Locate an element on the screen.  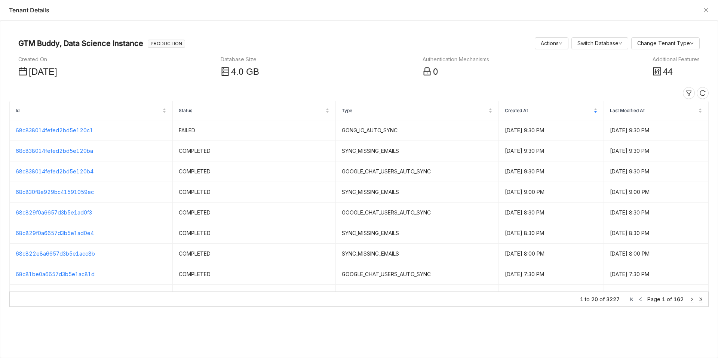
span: 20 is located at coordinates (595, 300).